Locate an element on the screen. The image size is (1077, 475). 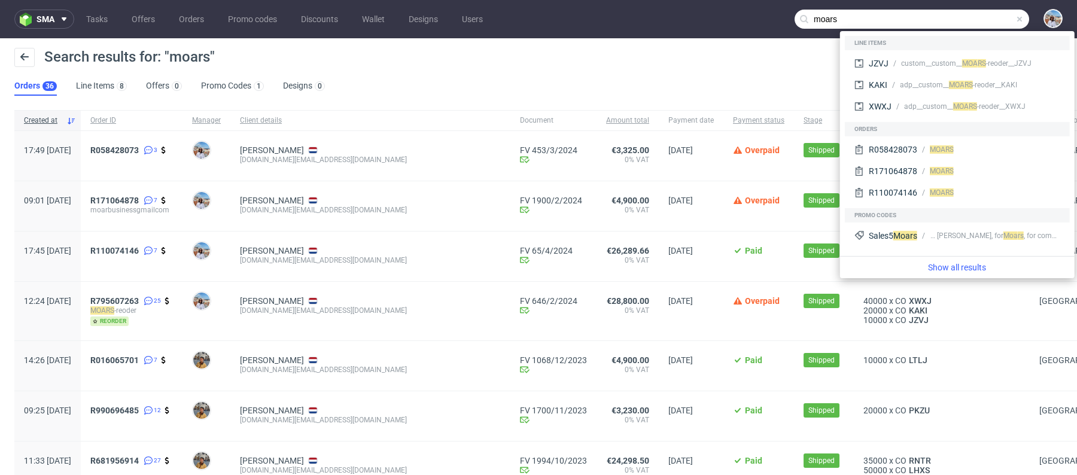
div: JZVJ is located at coordinates (878, 63).